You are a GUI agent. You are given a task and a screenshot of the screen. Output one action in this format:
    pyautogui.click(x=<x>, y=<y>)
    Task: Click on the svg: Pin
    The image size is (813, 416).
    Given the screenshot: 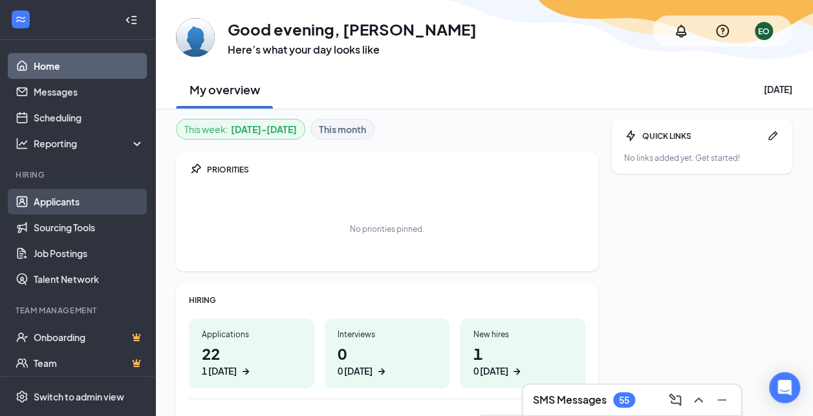 What is the action you would take?
    pyautogui.click(x=195, y=169)
    